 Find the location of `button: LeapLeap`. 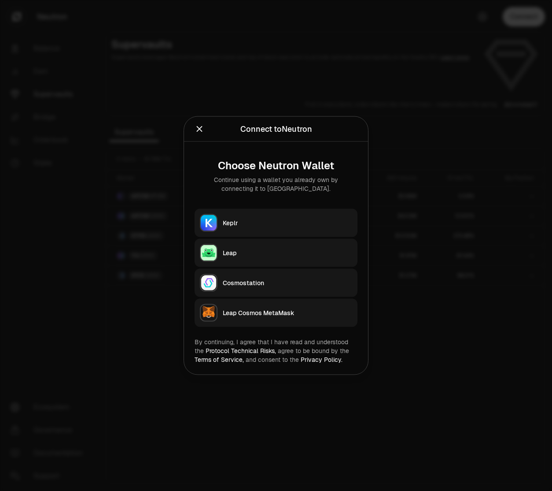

button: LeapLeap is located at coordinates (276, 253).